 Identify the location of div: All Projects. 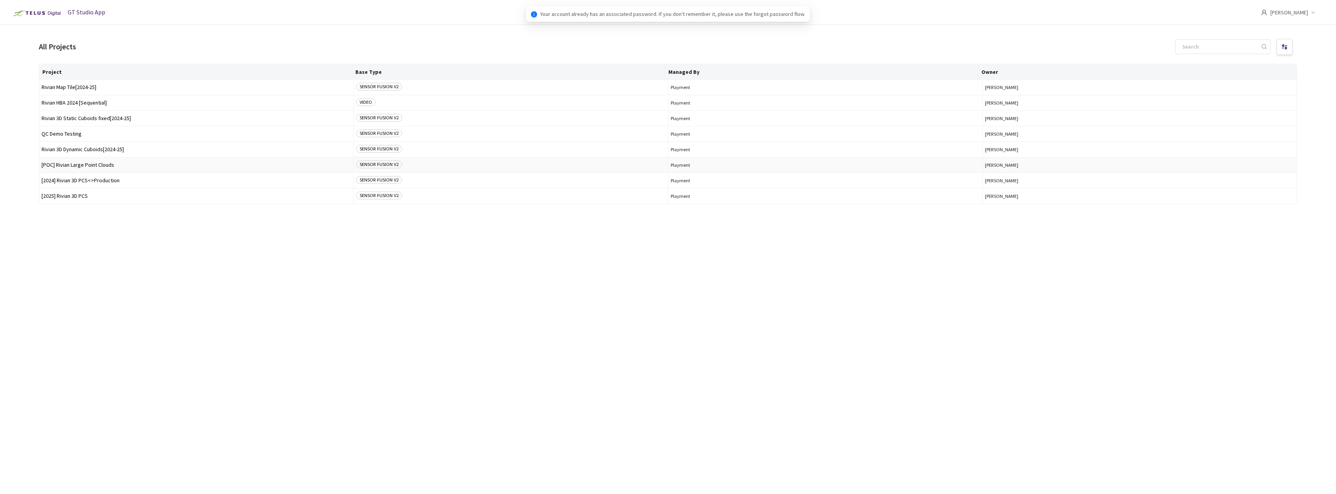
(57, 46).